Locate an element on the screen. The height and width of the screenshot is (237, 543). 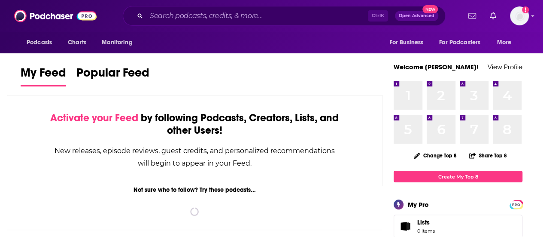
span: Logged in as ShannonHennessey is located at coordinates (520, 16).